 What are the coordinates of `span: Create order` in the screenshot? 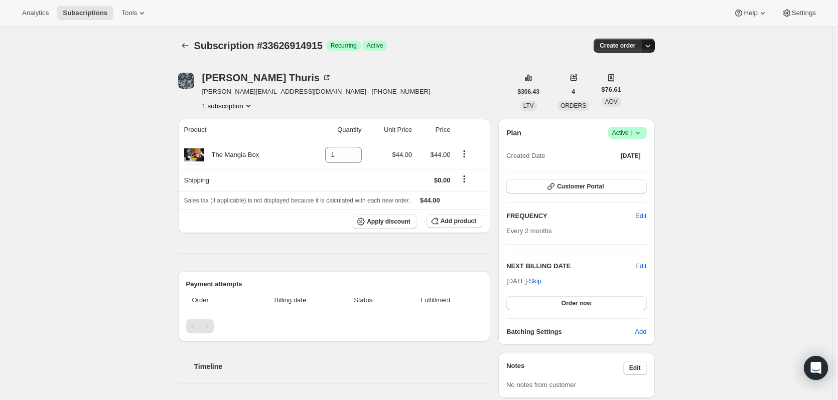 It's located at (617, 46).